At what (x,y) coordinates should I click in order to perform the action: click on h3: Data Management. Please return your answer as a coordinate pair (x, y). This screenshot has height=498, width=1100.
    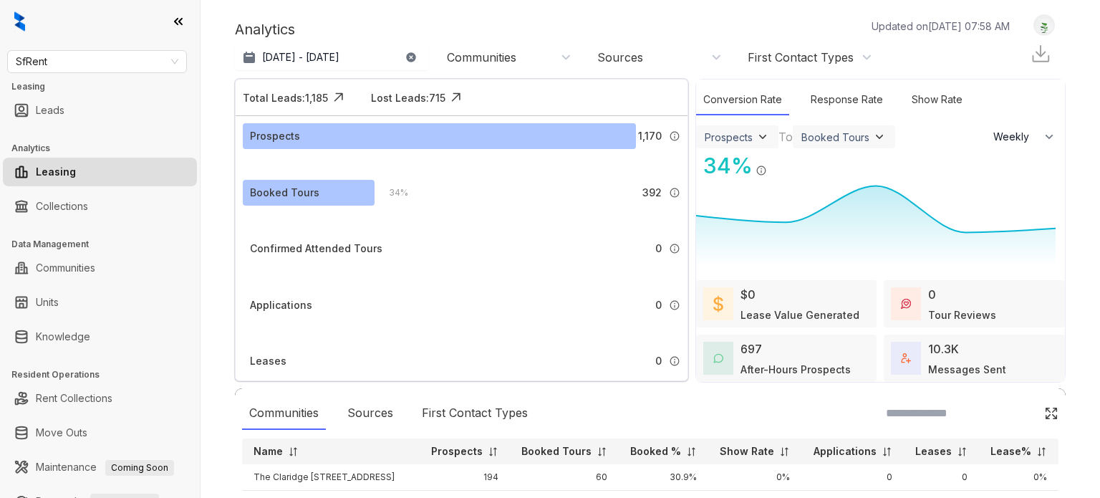
    Looking at the image, I should click on (105, 244).